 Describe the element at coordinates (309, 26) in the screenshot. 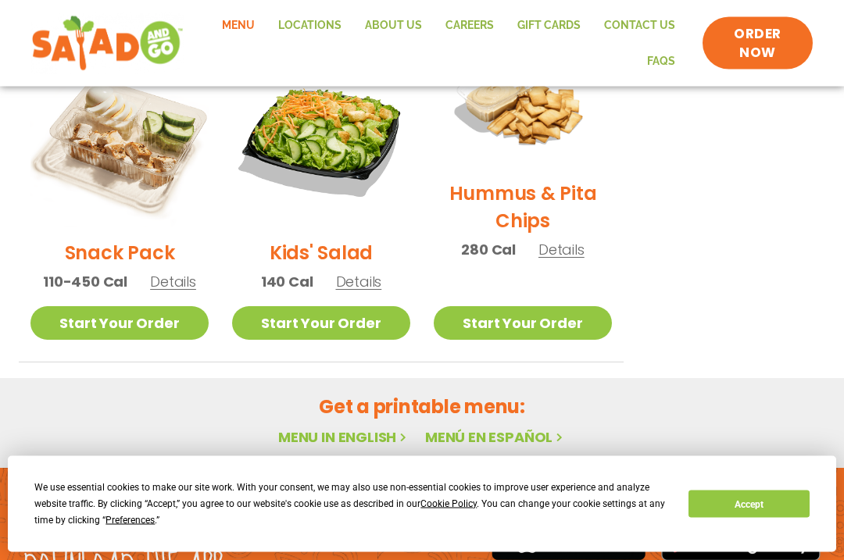

I see `a: Locations` at that location.